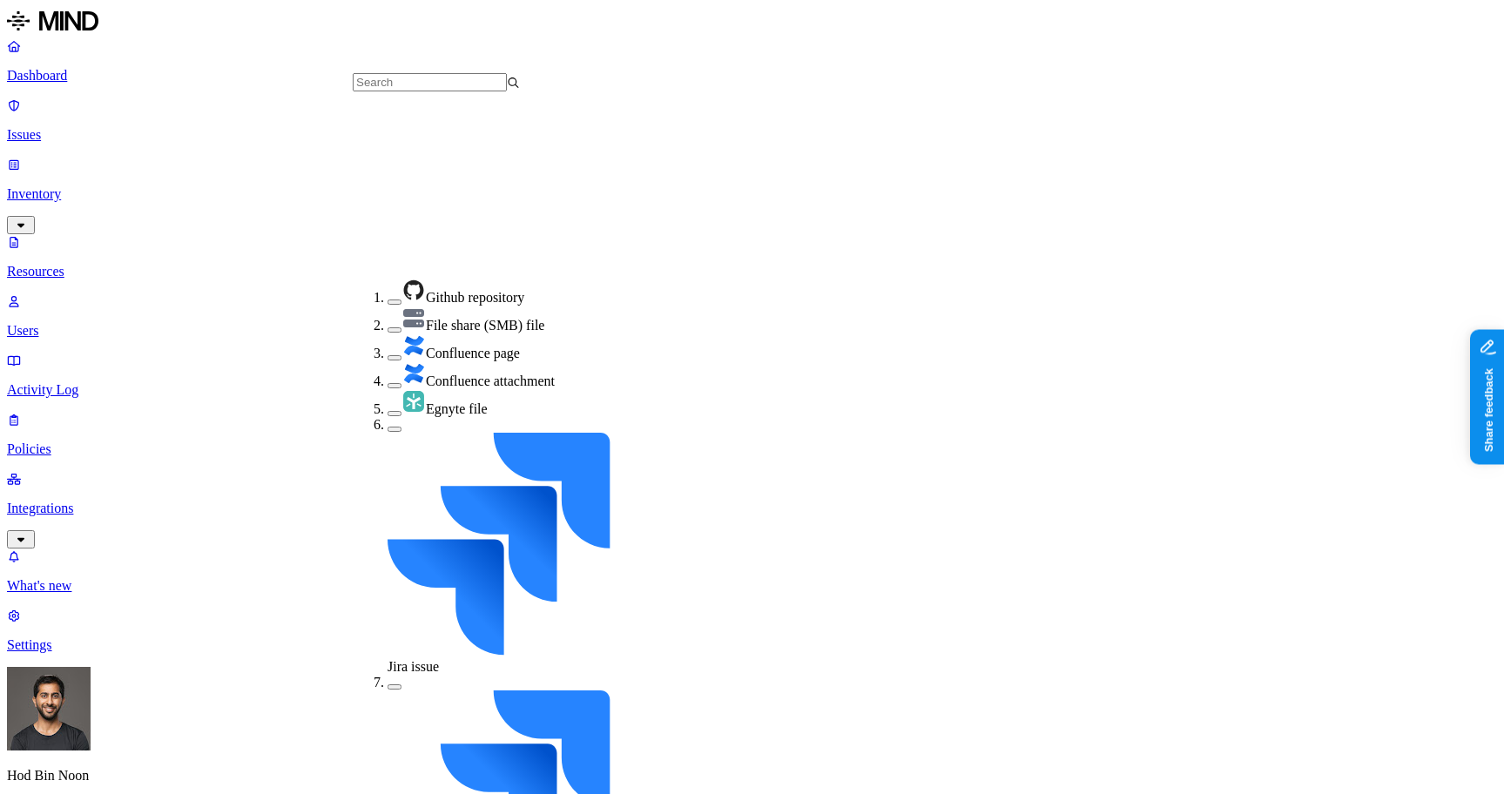 This screenshot has height=794, width=1504. What do you see at coordinates (752, 449) in the screenshot?
I see `p: Policies` at bounding box center [752, 449].